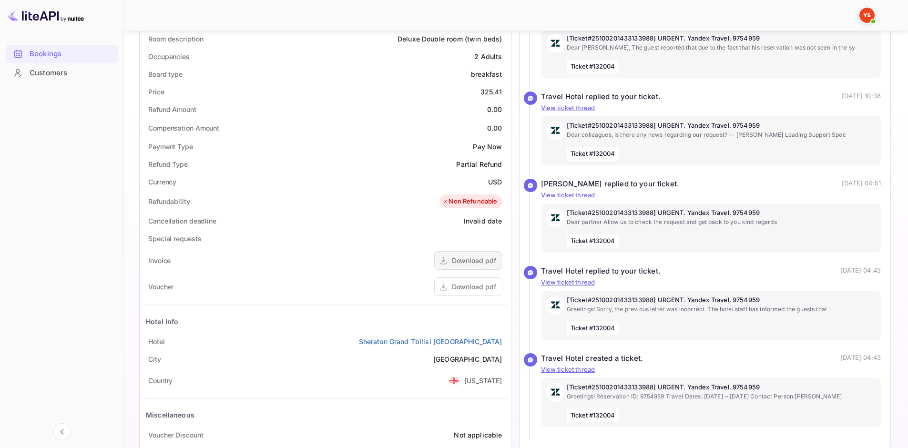  I want to click on div: Voucher Discount, so click(175, 435).